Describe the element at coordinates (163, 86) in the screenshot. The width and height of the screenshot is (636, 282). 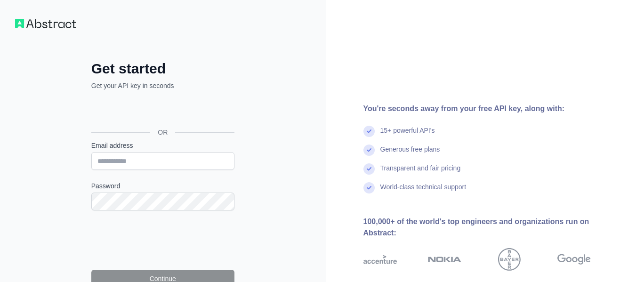
I see `p: Get your API key in seconds` at that location.